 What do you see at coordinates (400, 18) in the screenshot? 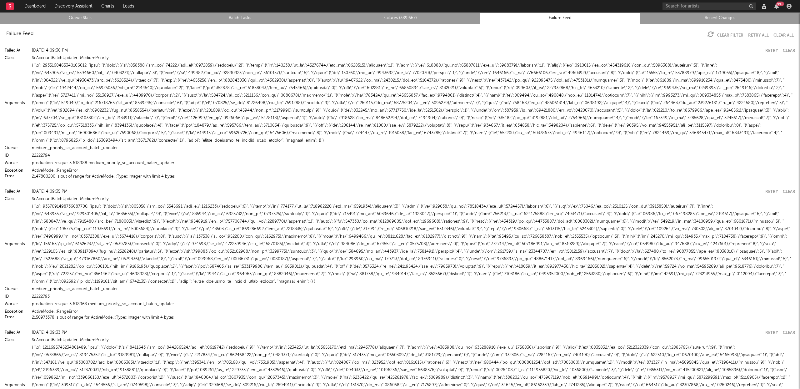
I see `a: Failures (389,667)` at bounding box center [400, 18].